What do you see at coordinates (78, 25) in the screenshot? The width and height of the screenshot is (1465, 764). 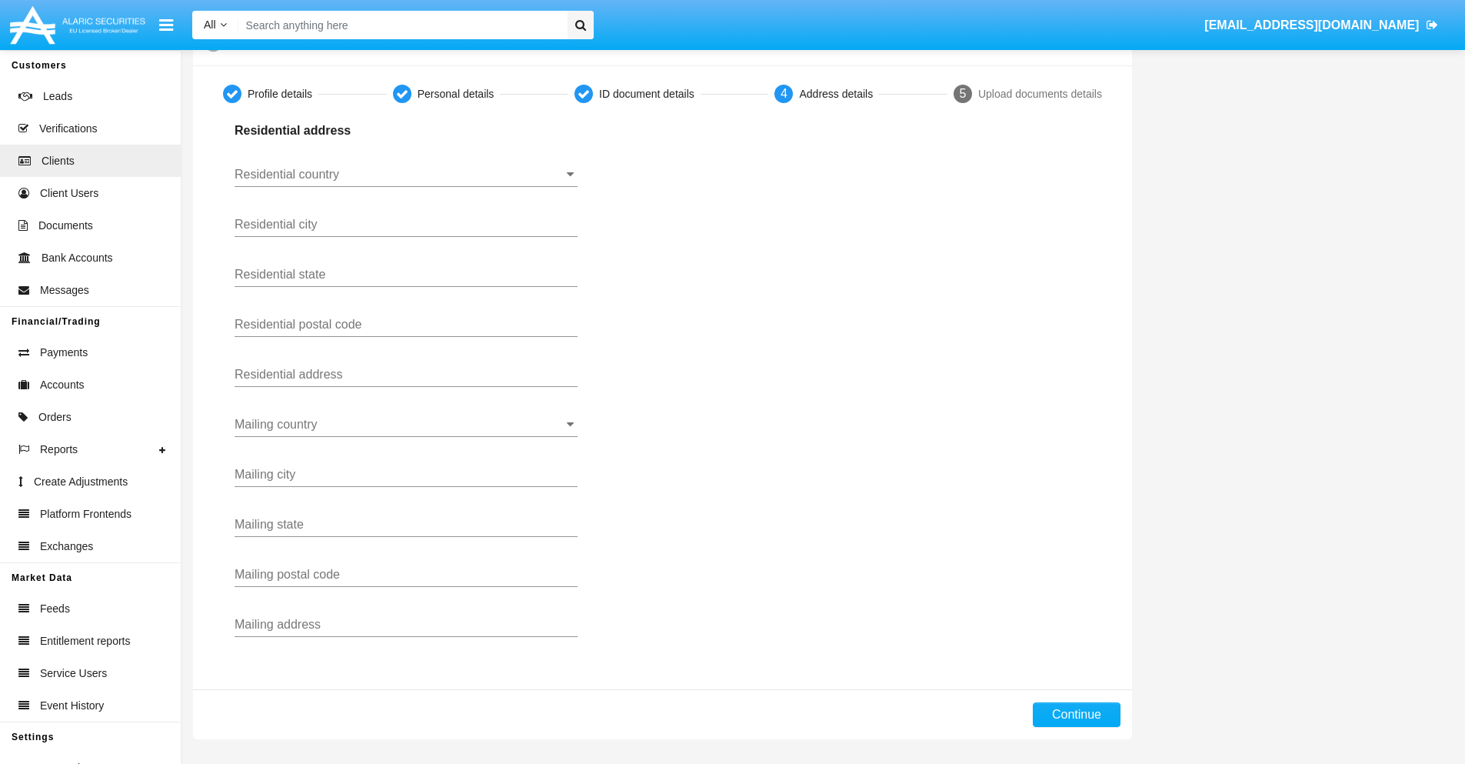 I see `img: Logo image` at bounding box center [78, 25].